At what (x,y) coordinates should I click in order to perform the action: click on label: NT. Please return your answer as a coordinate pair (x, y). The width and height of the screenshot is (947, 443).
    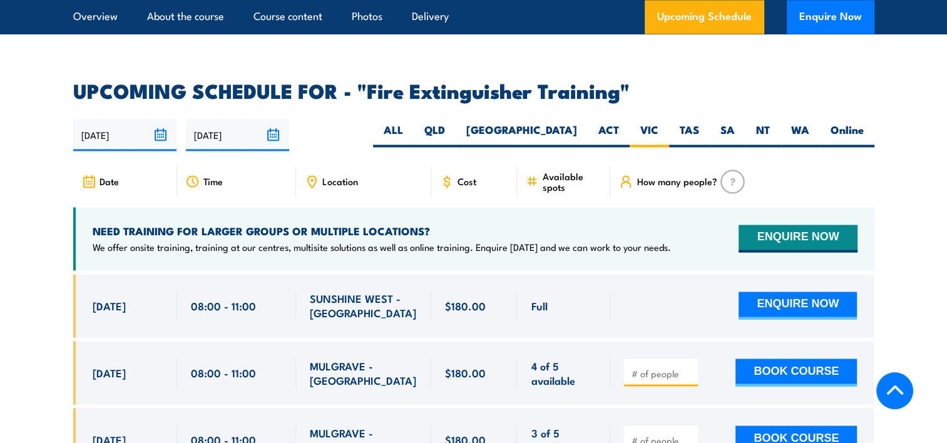
    Looking at the image, I should click on (763, 135).